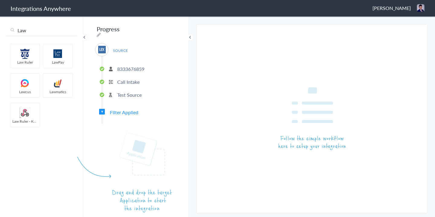 Image resolution: width=435 pixels, height=217 pixels. I want to click on img: lawcus-logo.svg, so click(25, 83).